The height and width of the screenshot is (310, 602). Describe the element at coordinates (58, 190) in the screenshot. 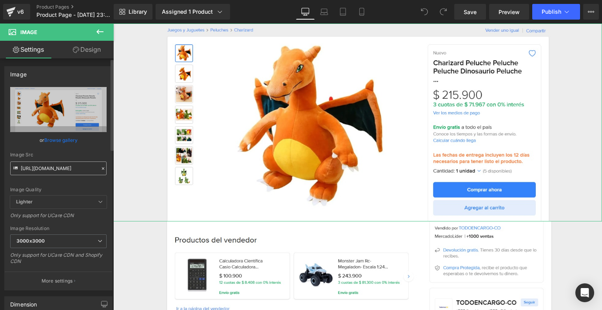

I see `div: Image Quality` at that location.